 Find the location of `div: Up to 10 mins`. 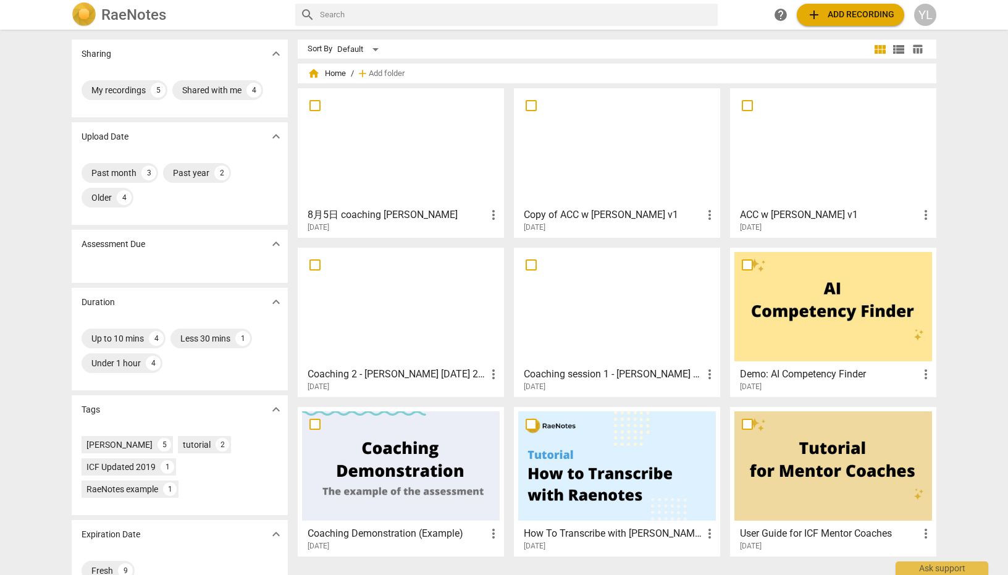

div: Up to 10 mins is located at coordinates (117, 338).